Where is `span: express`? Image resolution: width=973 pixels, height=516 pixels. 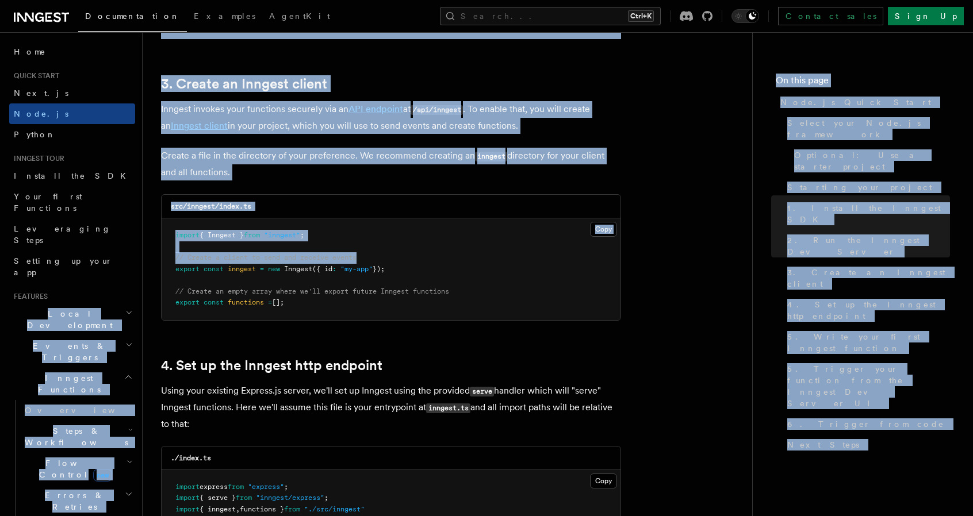 span: express is located at coordinates (213, 487).